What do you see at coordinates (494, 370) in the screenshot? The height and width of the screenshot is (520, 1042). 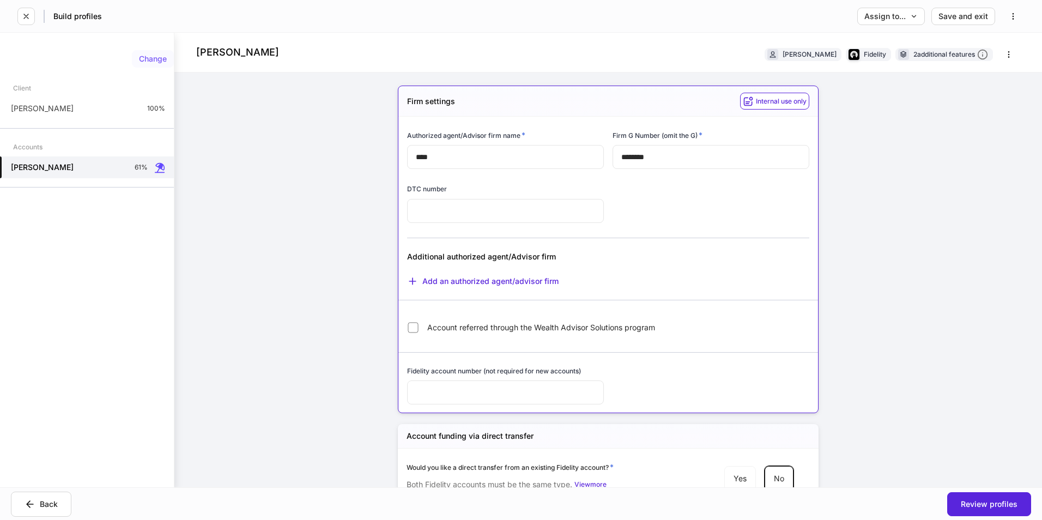 I see `h6: Fidelity account number (not required for new accounts)` at bounding box center [494, 370].